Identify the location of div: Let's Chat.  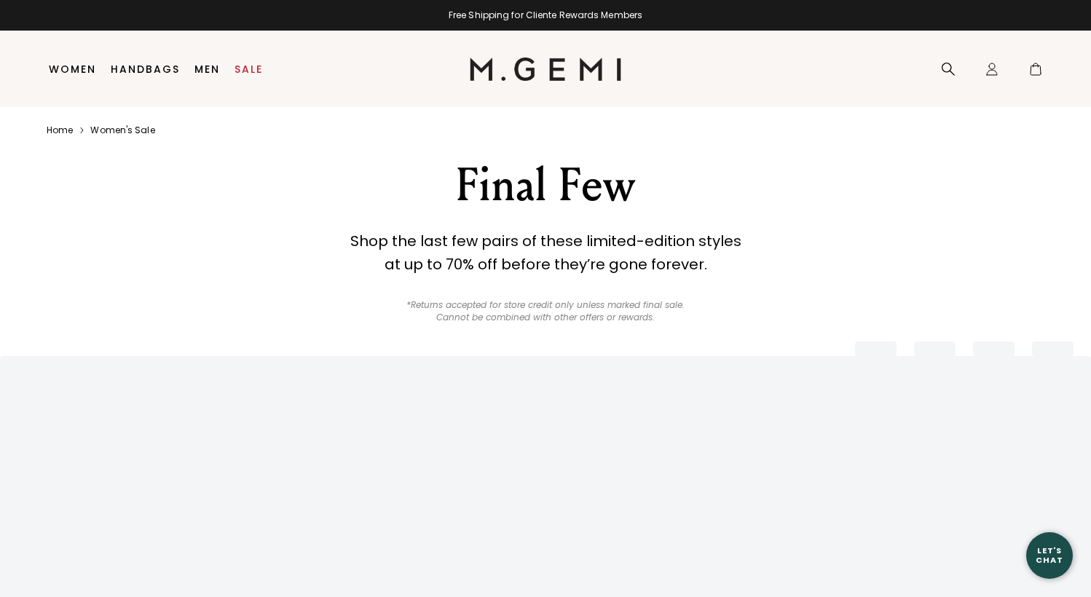
(1050, 555).